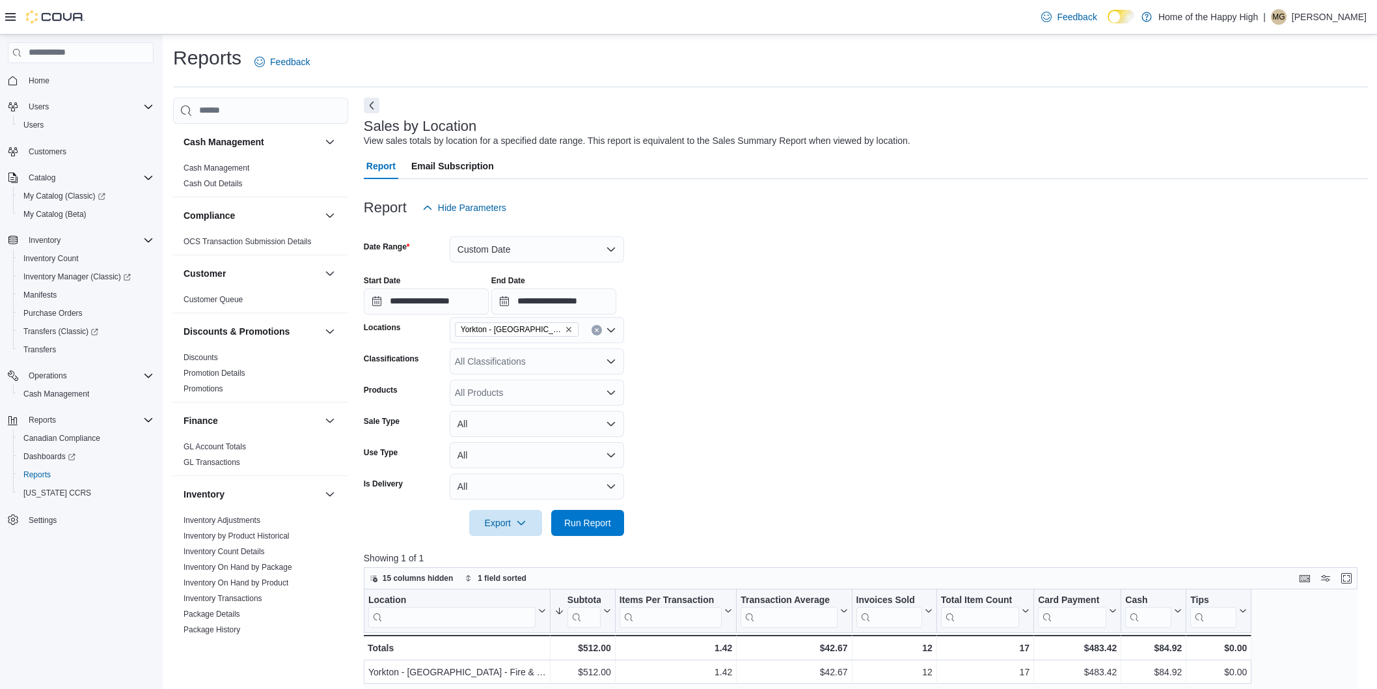 This screenshot has height=689, width=1377. What do you see at coordinates (207, 58) in the screenshot?
I see `h1: Reports` at bounding box center [207, 58].